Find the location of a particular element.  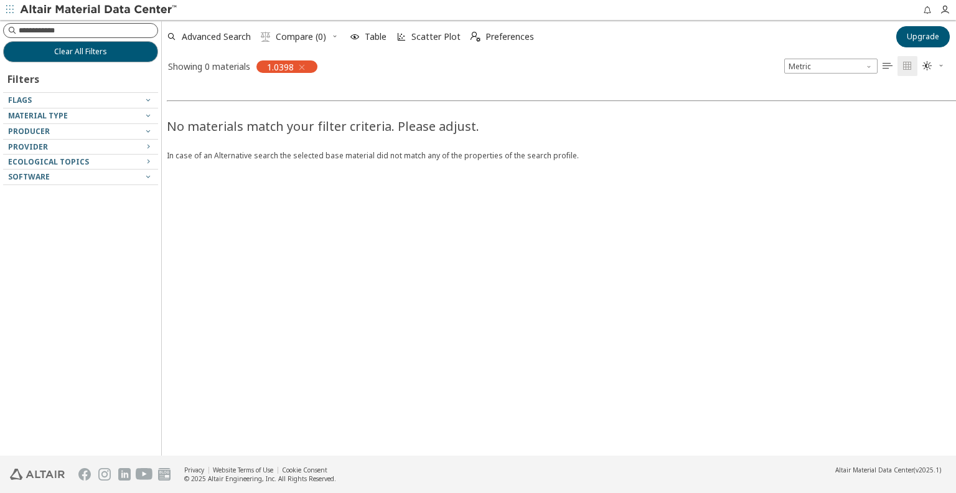

img: Altair Material Data Center is located at coordinates (99, 10).